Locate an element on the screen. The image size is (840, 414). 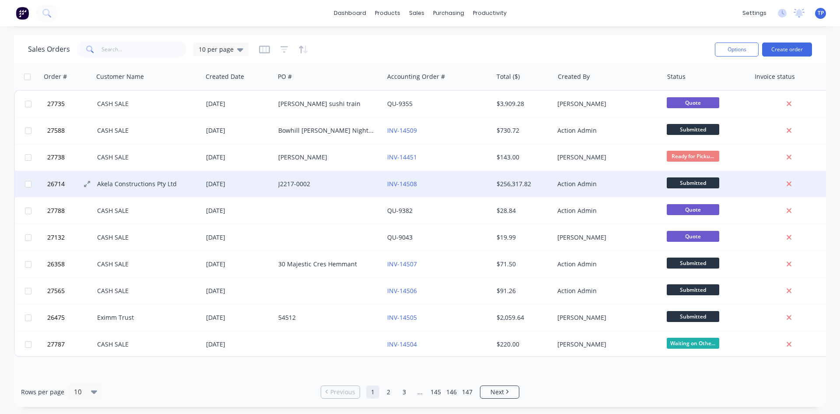
div: products is located at coordinates (388, 13).